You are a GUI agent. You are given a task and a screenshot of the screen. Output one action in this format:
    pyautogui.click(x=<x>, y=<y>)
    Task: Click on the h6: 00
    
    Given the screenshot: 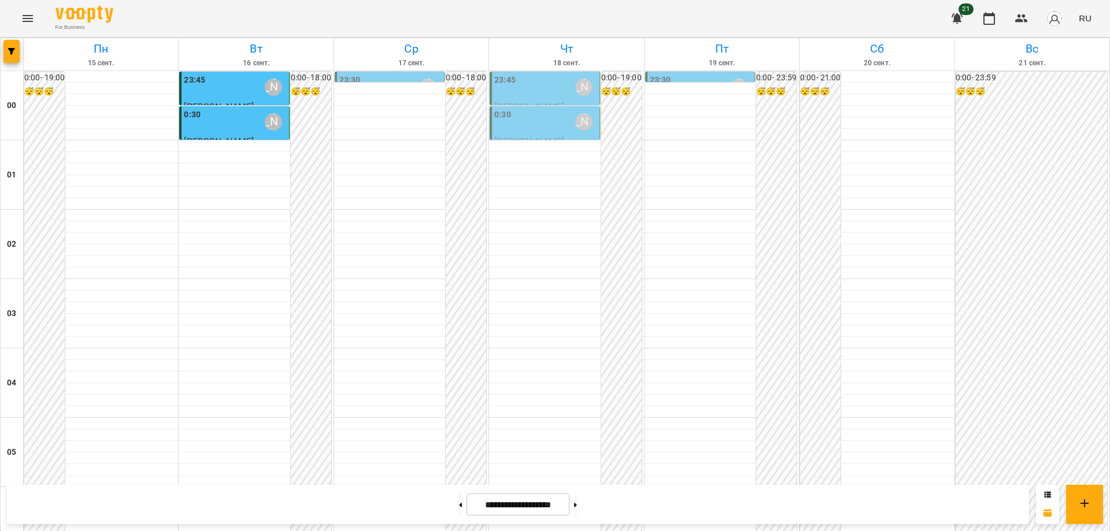 What is the action you would take?
    pyautogui.click(x=12, y=106)
    